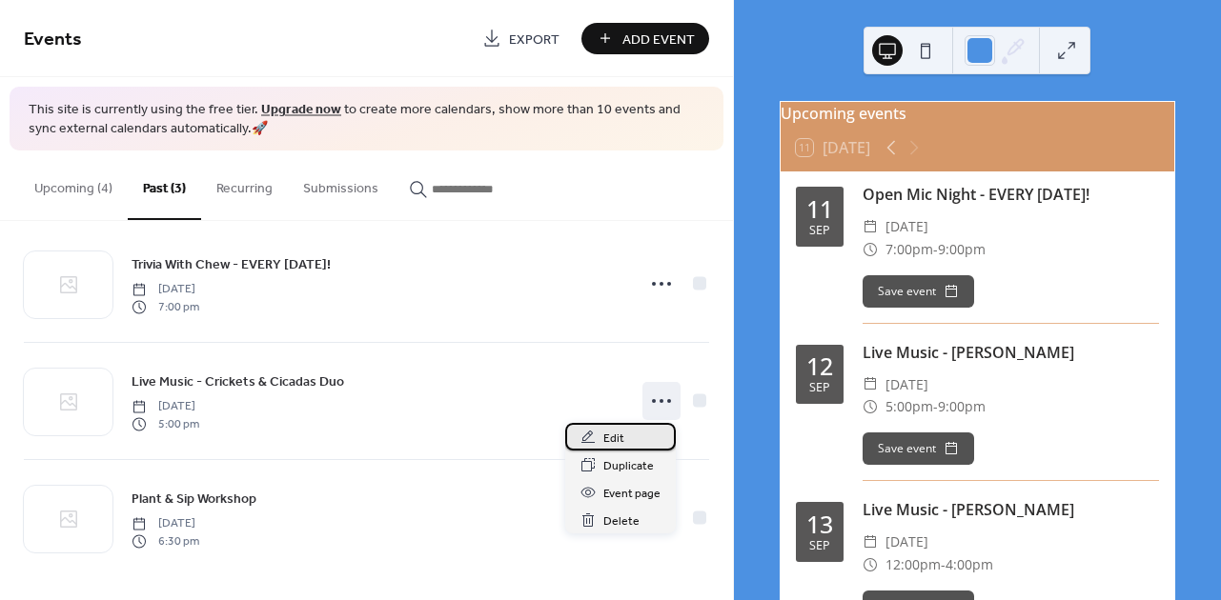 The image size is (1221, 600). What do you see at coordinates (193, 499) in the screenshot?
I see `span: Plant & Sip Workshop` at bounding box center [193, 499].